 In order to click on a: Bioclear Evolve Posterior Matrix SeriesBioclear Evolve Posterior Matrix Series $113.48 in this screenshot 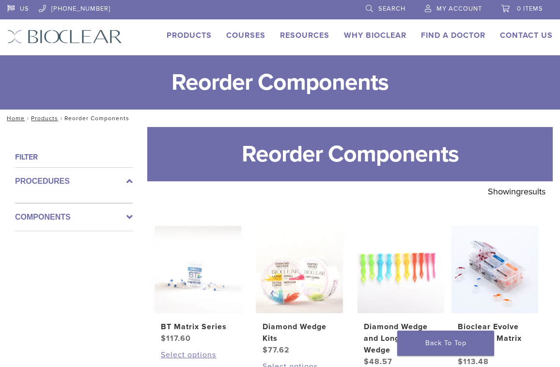, I will do `click(494, 296)`.